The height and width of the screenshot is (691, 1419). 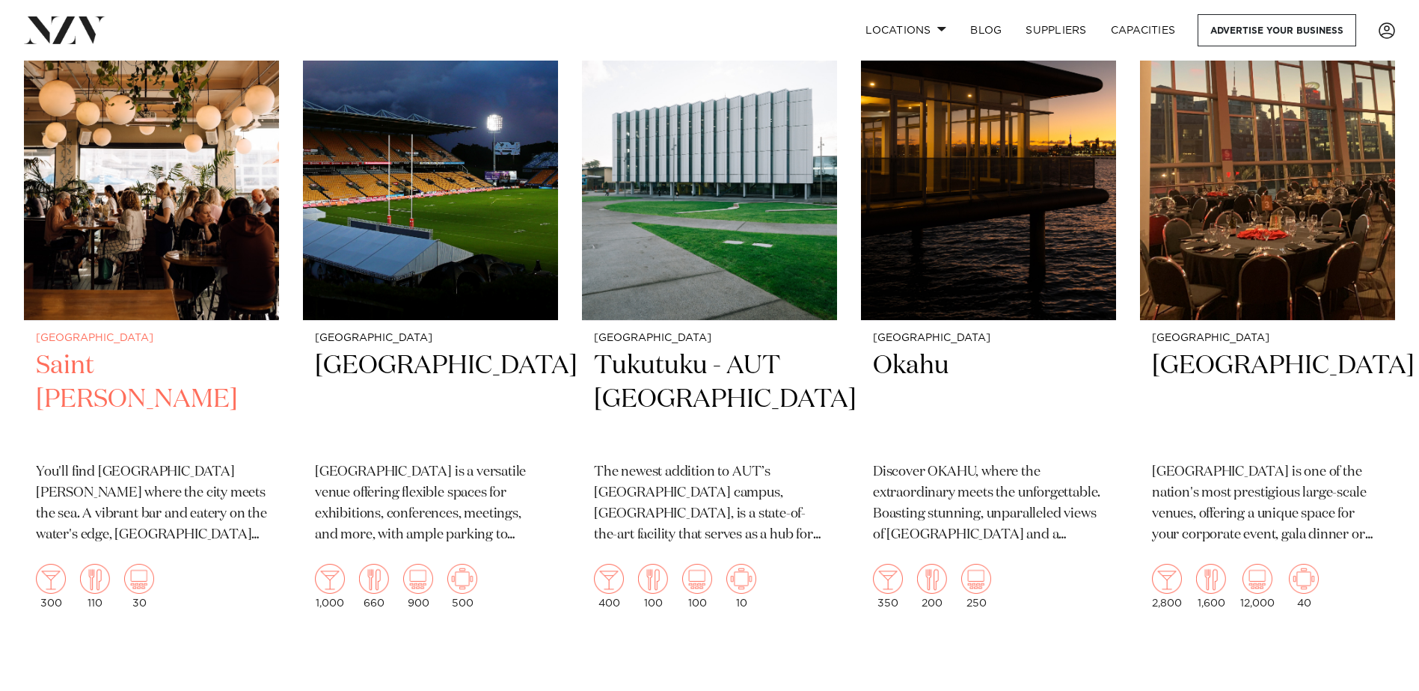 I want to click on div: 30, so click(x=139, y=587).